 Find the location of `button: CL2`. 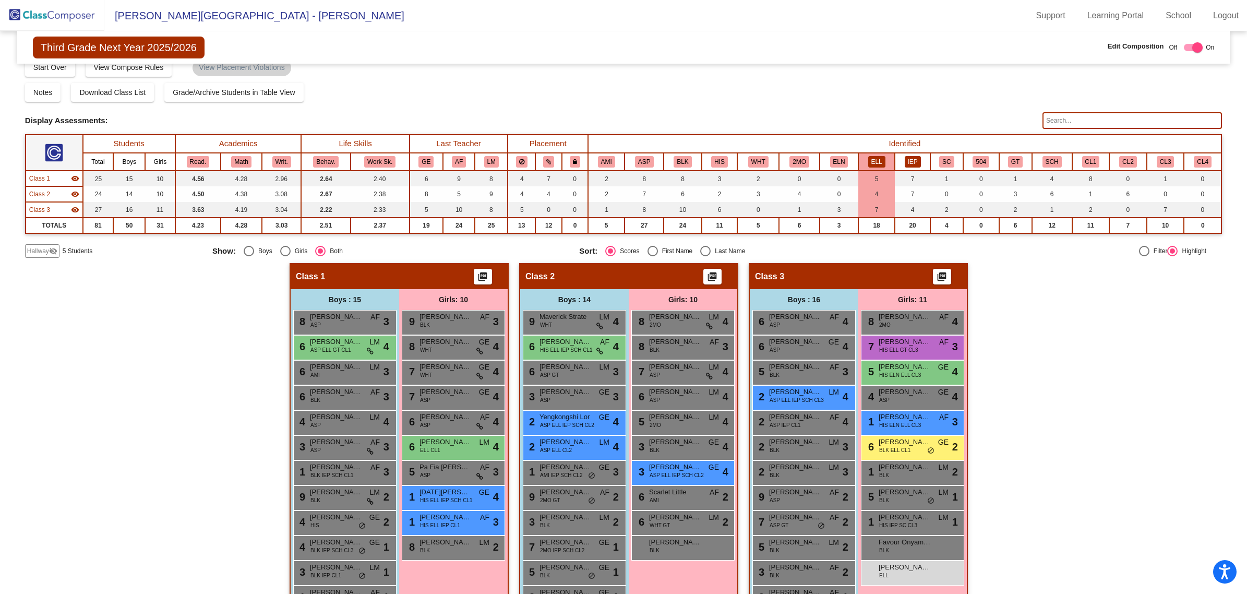

button: CL2 is located at coordinates (1128, 162).